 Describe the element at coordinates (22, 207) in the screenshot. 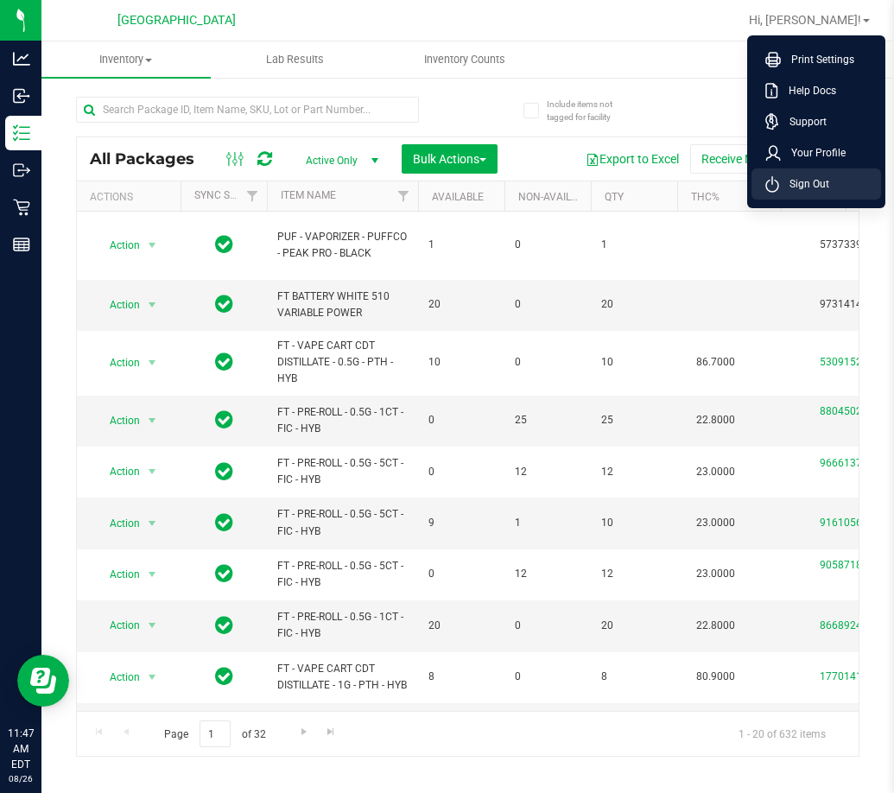

I see `inline-svg: Retail` at that location.